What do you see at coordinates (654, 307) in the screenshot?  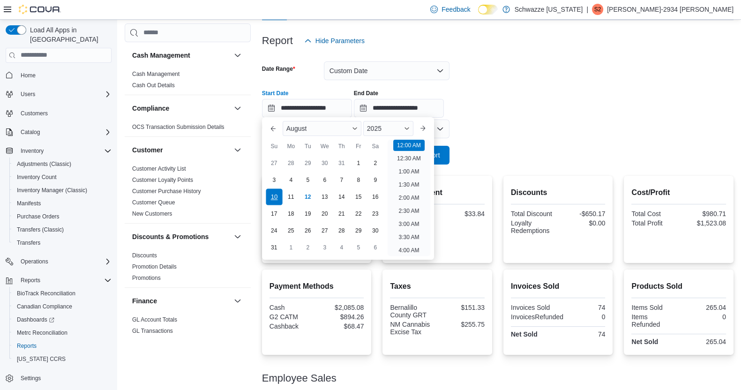 I see `div: Items Sold` at bounding box center [654, 307].